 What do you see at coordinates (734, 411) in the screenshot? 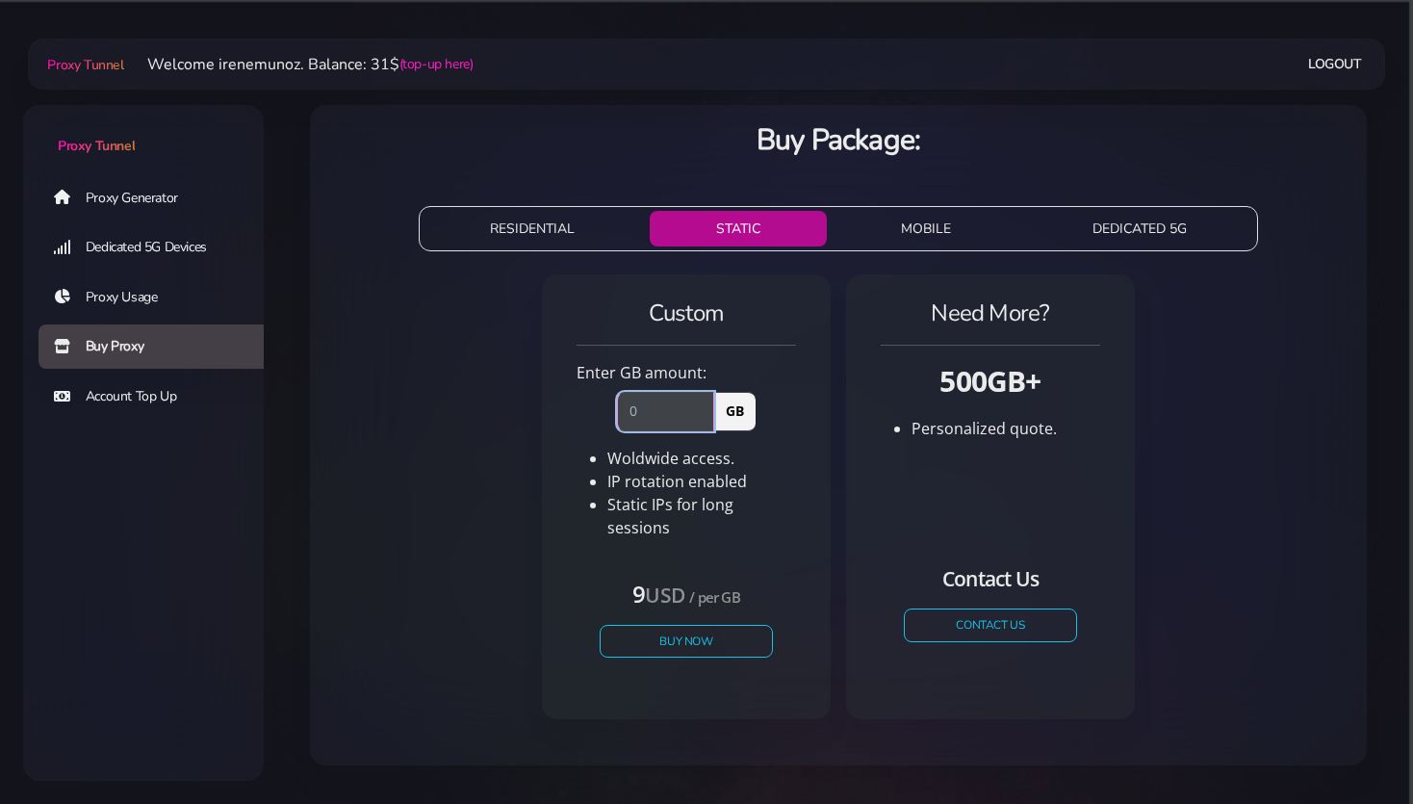
I see `span: GB` at bounding box center [734, 411].